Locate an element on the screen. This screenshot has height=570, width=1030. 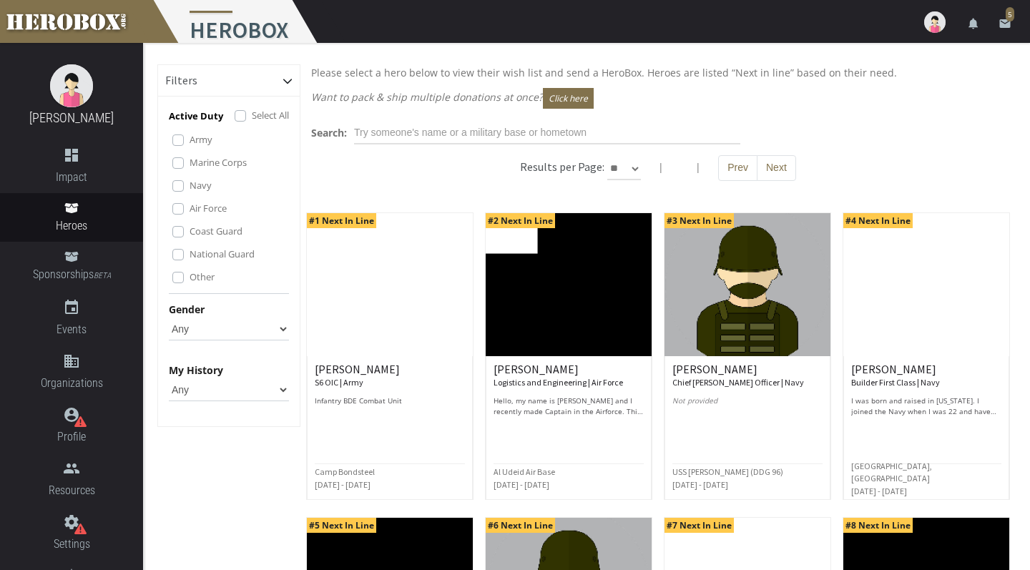
span: #4 Next In Line is located at coordinates (878, 220).